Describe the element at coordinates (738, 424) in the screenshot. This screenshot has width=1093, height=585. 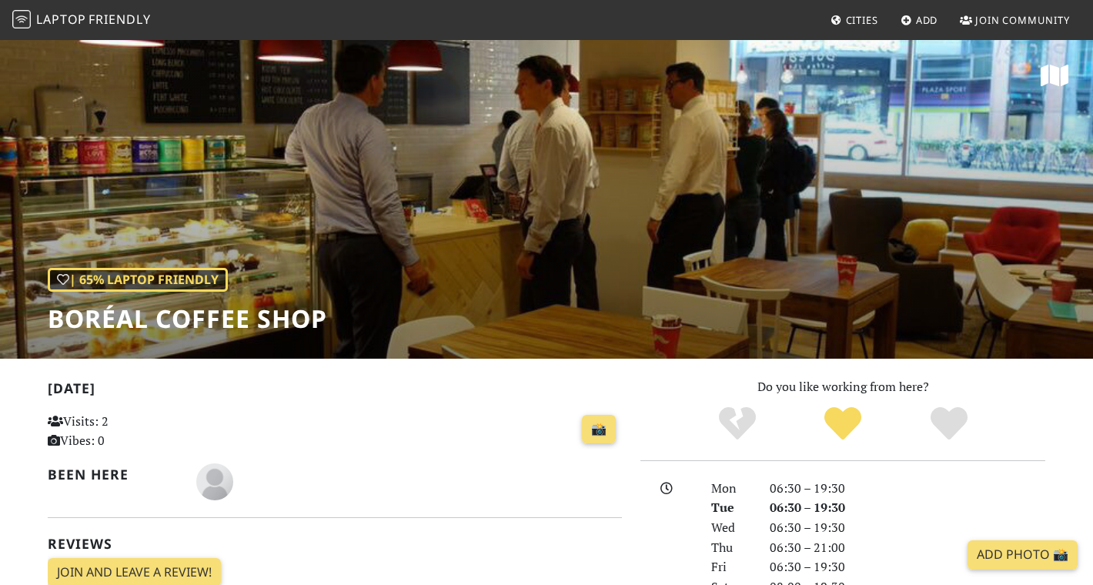
I see `div: No` at that location.